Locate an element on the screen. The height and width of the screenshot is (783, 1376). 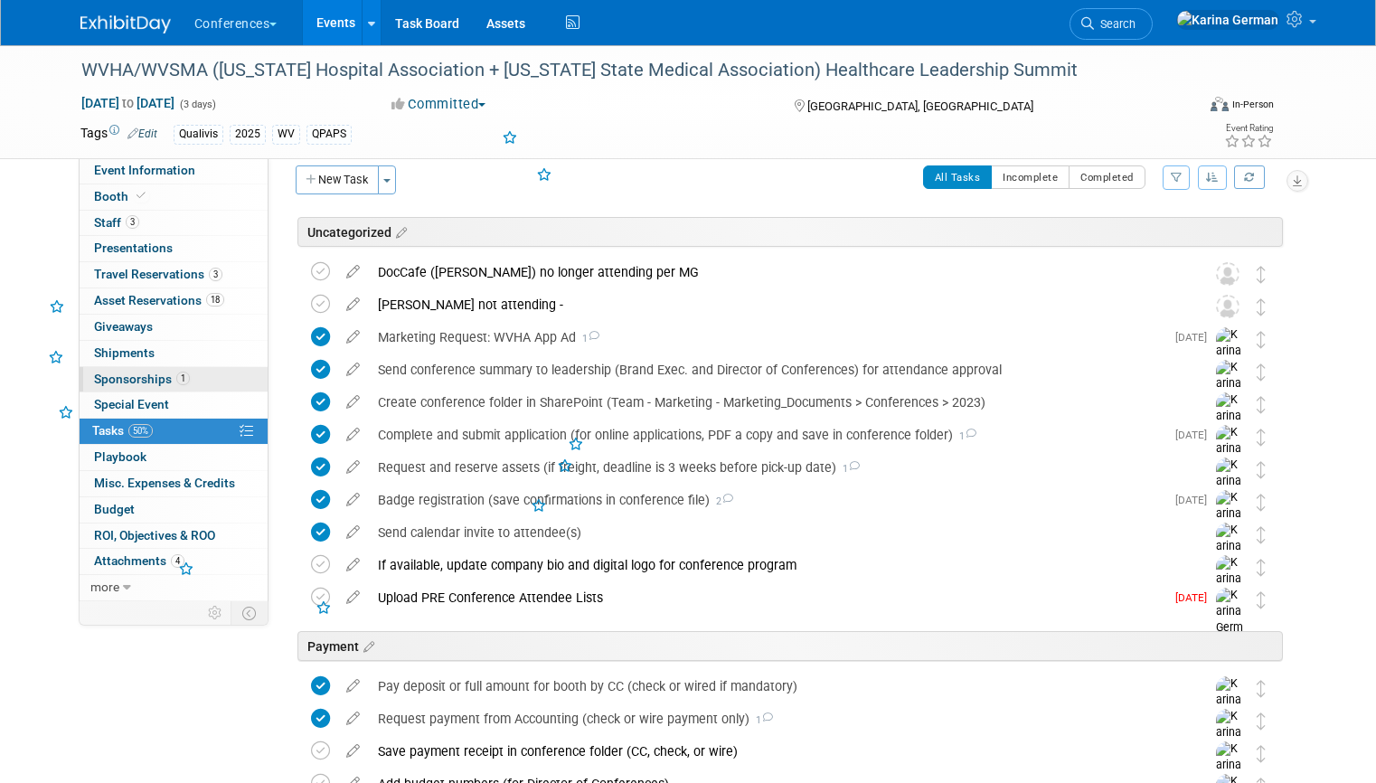
span: Misc. Expenses & Credits is located at coordinates (165, 483).